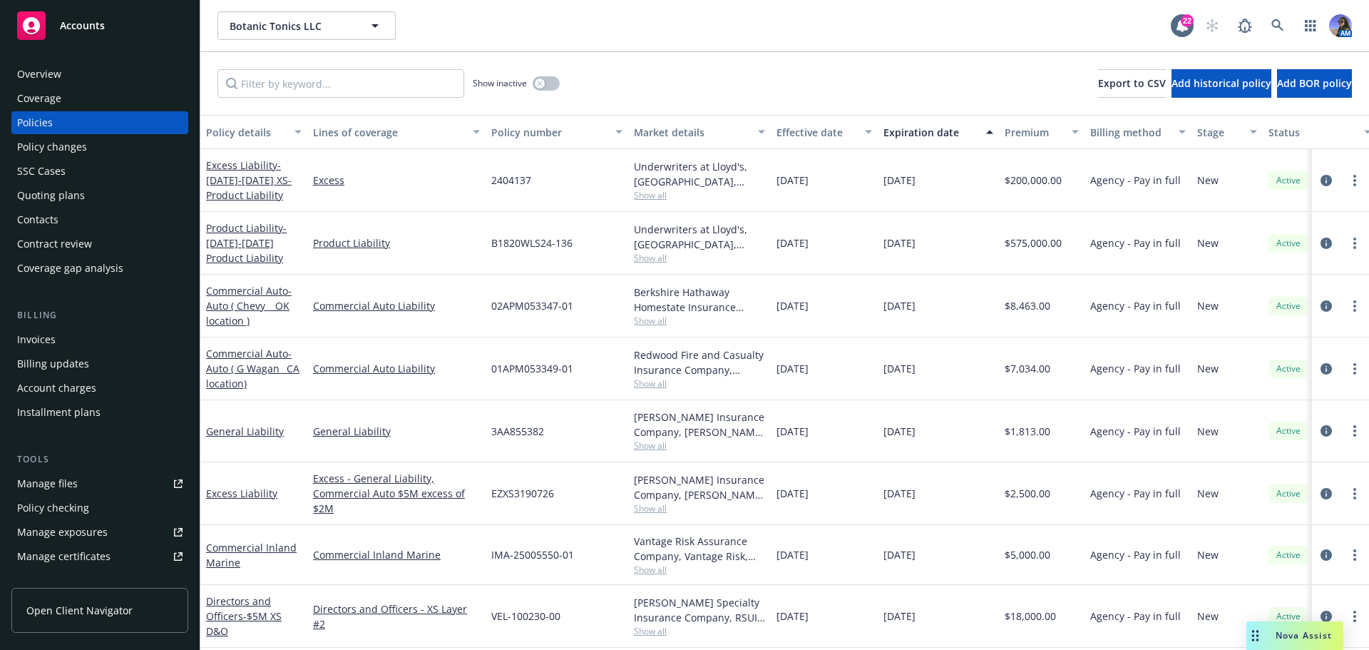 The image size is (1369, 650). What do you see at coordinates (526, 615) in the screenshot?
I see `span: VEL-100230-00` at bounding box center [526, 615].